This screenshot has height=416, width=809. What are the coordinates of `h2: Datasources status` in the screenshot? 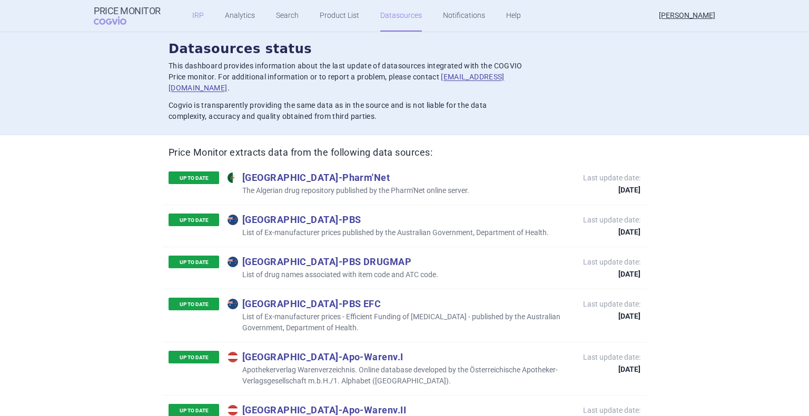 It's located at (404, 49).